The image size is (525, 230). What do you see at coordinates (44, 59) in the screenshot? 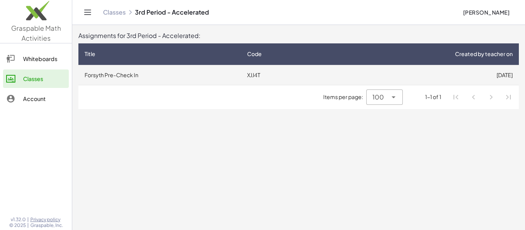
I see `div: Whiteboards` at bounding box center [44, 59].